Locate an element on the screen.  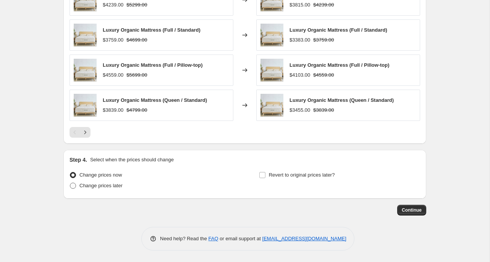
strike: $3839.00 is located at coordinates (323, 110).